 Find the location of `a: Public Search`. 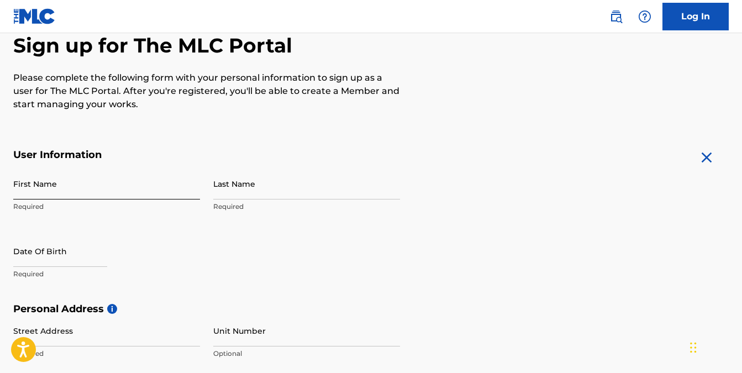

a: Public Search is located at coordinates (616, 17).